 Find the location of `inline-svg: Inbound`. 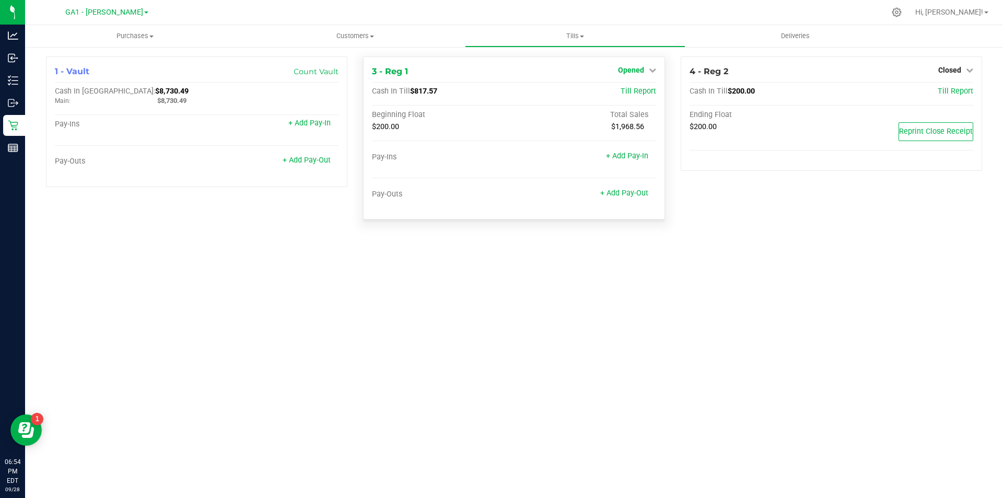

inline-svg: Inbound is located at coordinates (13, 58).